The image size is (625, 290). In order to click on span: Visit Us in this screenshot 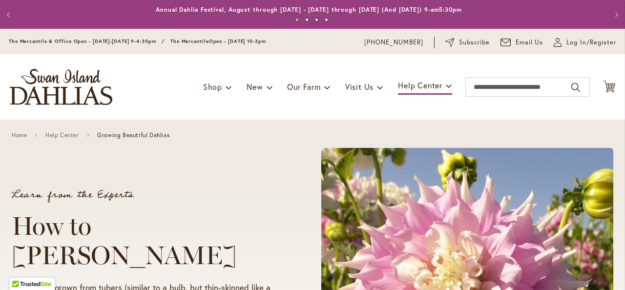, I will do `click(360, 86)`.